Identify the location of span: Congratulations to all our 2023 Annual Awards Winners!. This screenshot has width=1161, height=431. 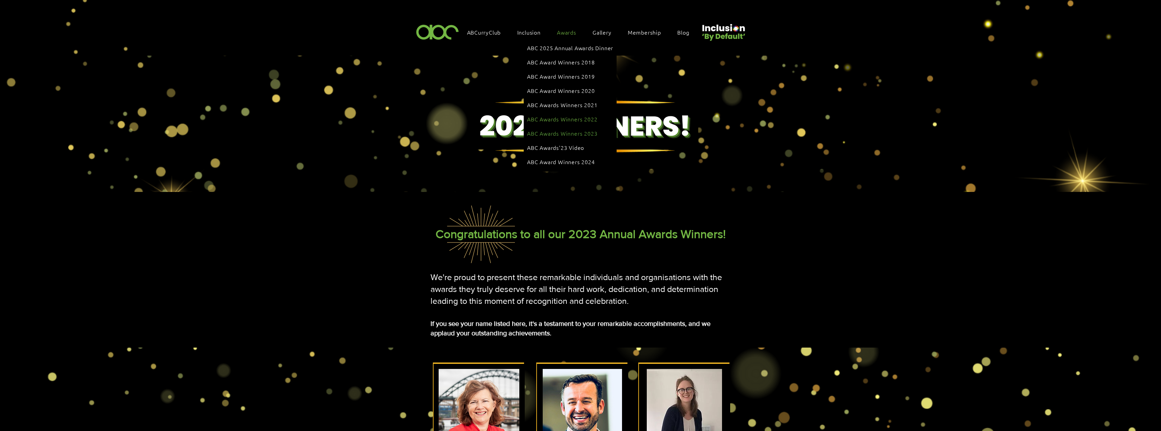
(580, 234).